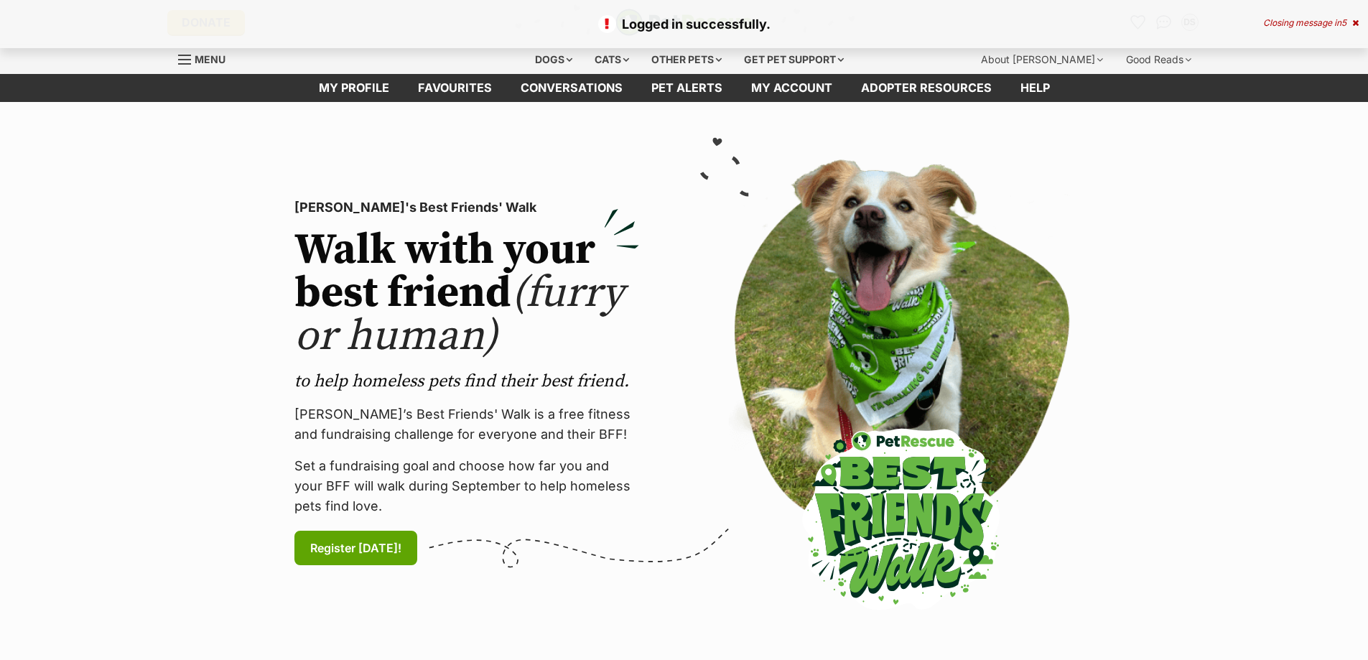 The width and height of the screenshot is (1368, 660). What do you see at coordinates (791, 88) in the screenshot?
I see `a: My account` at bounding box center [791, 88].